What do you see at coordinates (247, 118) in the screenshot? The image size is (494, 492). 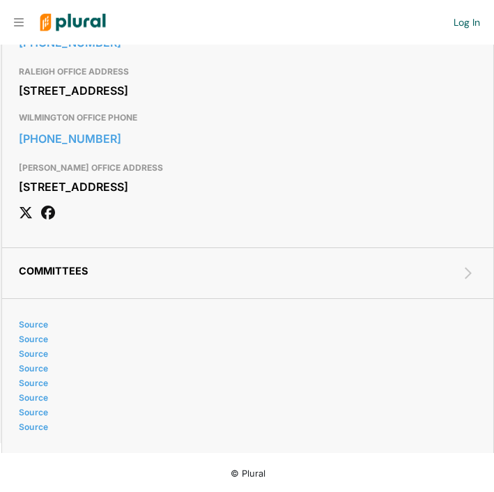 I see `h3: WILMINGTON OFFICE PHONE` at bounding box center [247, 118].